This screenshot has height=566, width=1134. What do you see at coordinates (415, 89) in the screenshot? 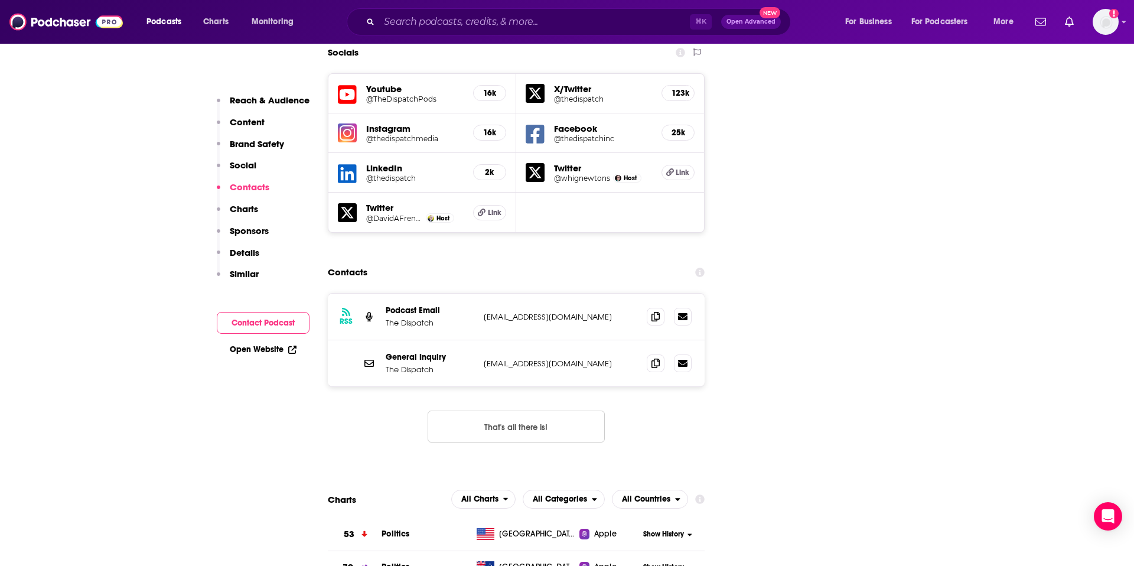
I see `h5: Youtube` at bounding box center [415, 89].